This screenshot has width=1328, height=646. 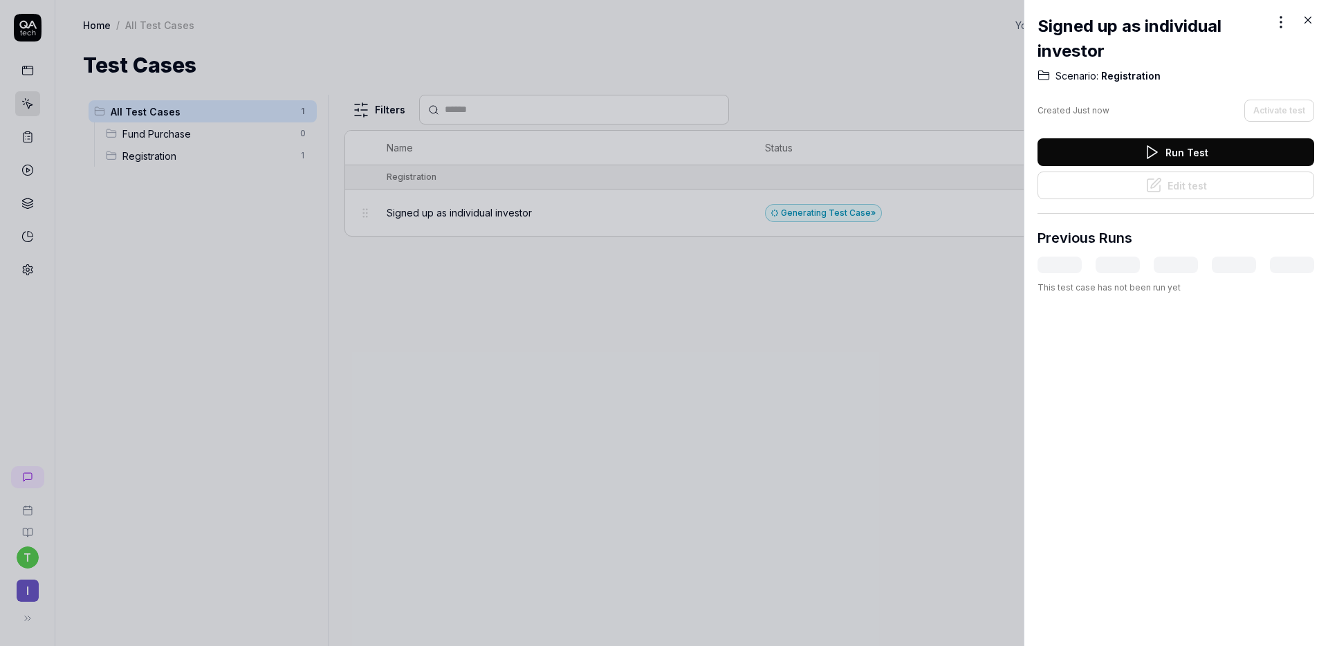 I want to click on span: Registration, so click(x=1129, y=76).